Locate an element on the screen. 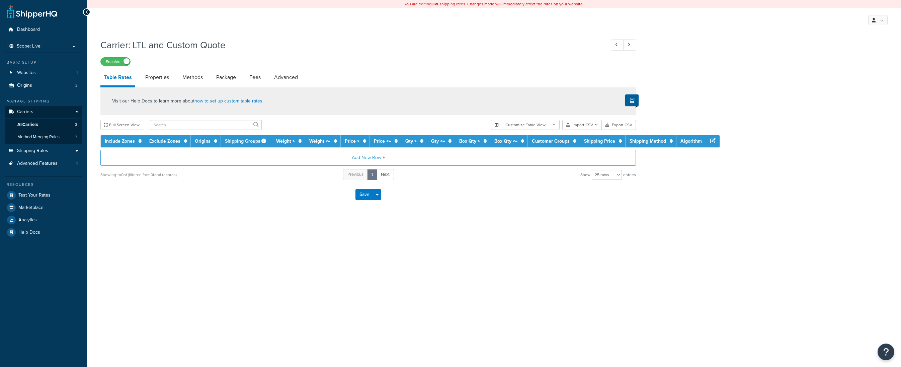  span: Analytics is located at coordinates (27, 220).